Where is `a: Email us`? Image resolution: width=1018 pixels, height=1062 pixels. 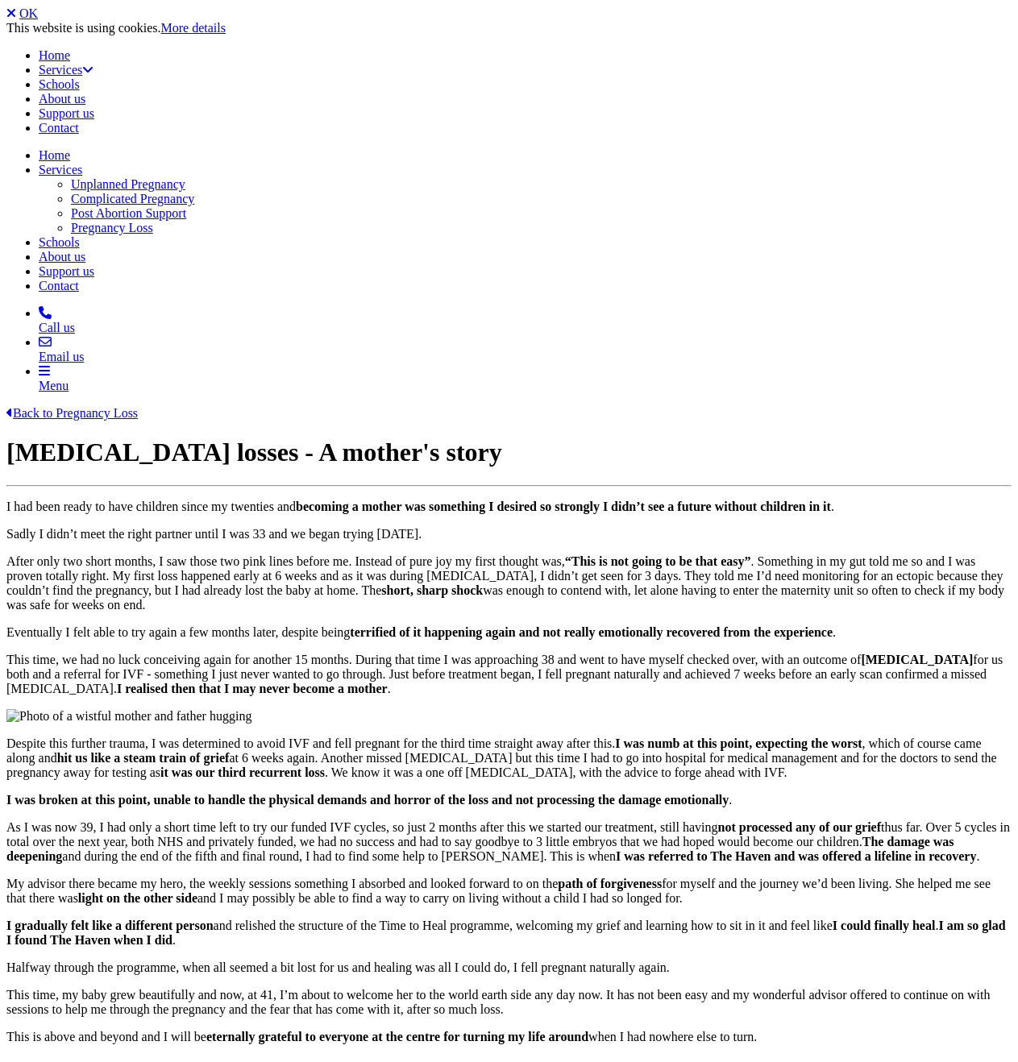 a: Email us is located at coordinates (525, 350).